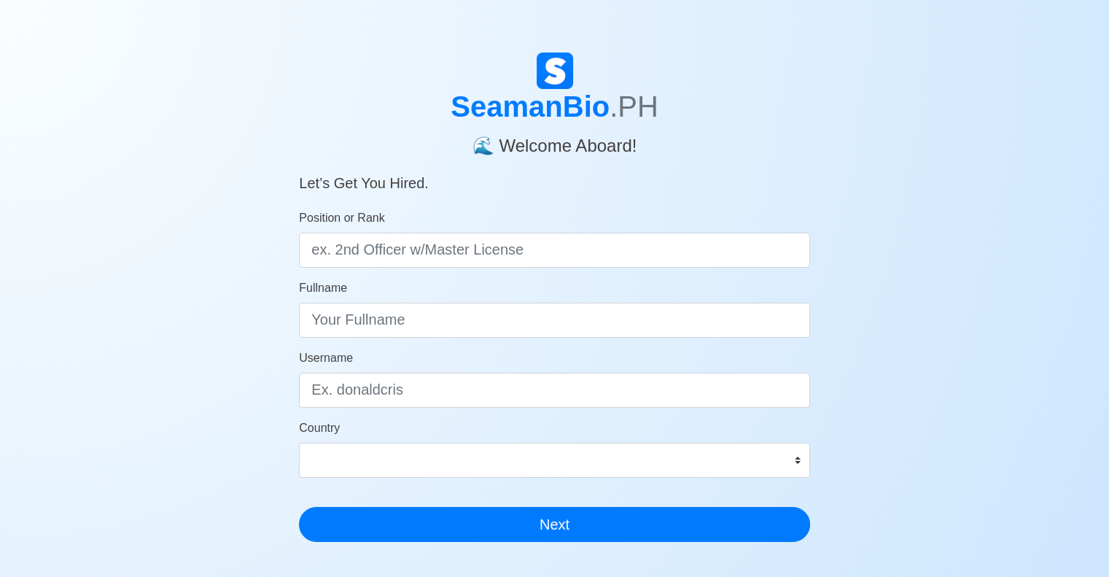 The width and height of the screenshot is (1109, 577). Describe the element at coordinates (554, 524) in the screenshot. I see `button: Next` at that location.